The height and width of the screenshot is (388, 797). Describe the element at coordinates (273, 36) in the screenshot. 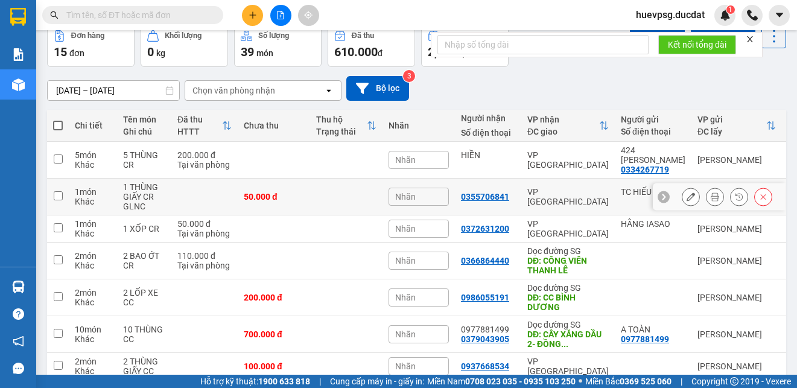

I see `div: Số lượng` at that location.